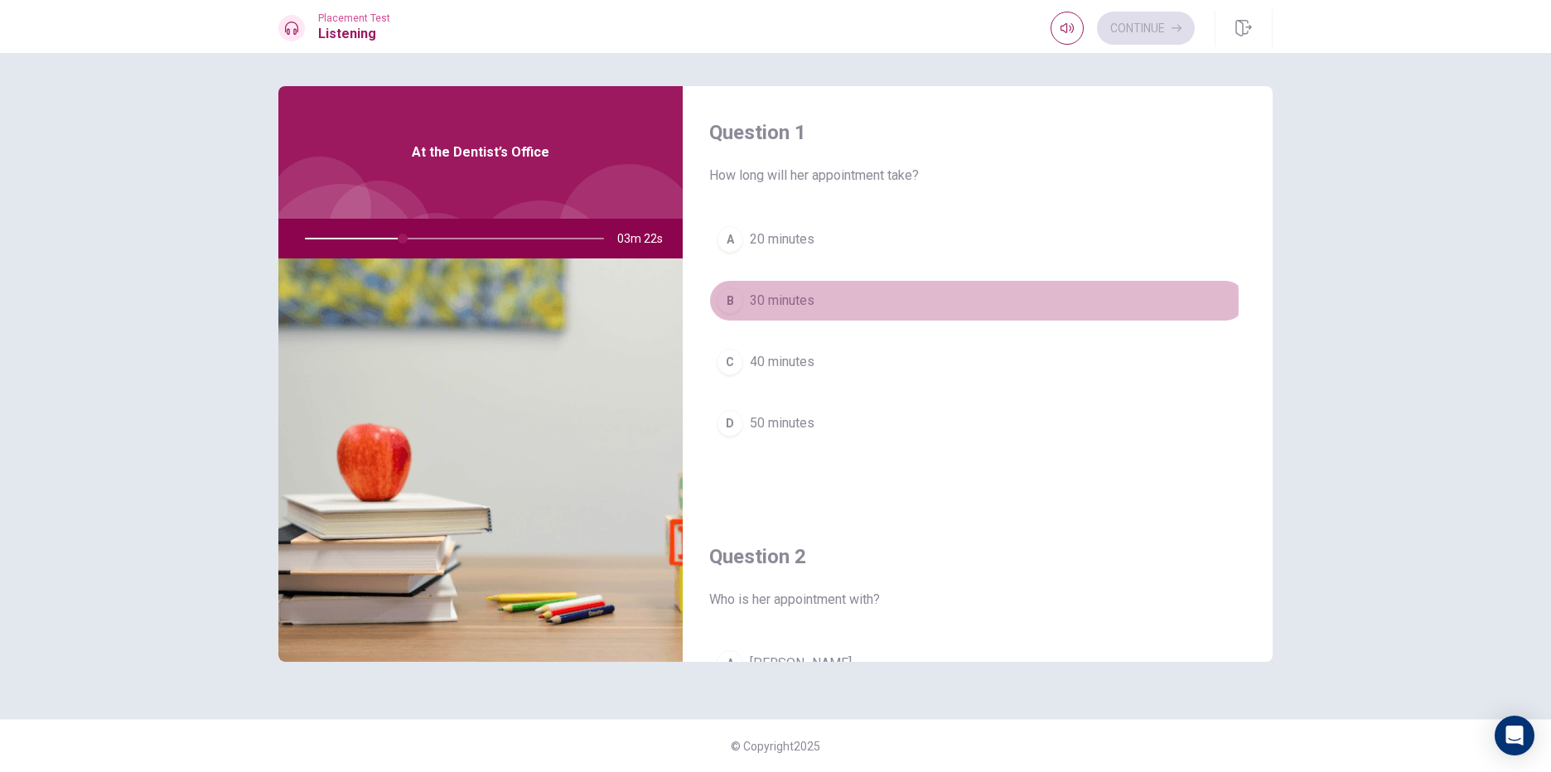  I want to click on div: B, so click(730, 301).